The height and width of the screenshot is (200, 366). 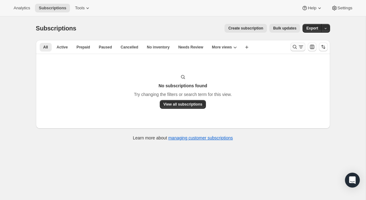 What do you see at coordinates (224, 47) in the screenshot?
I see `button: More views` at bounding box center [224, 47].